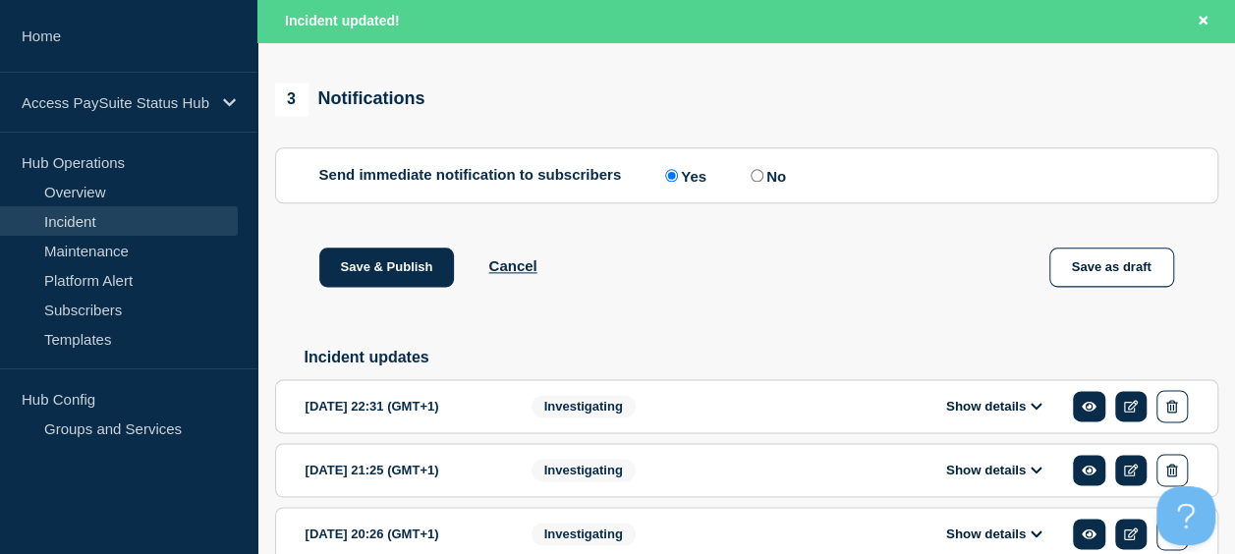 The height and width of the screenshot is (554, 1235). I want to click on button: Save & Publish, so click(387, 267).